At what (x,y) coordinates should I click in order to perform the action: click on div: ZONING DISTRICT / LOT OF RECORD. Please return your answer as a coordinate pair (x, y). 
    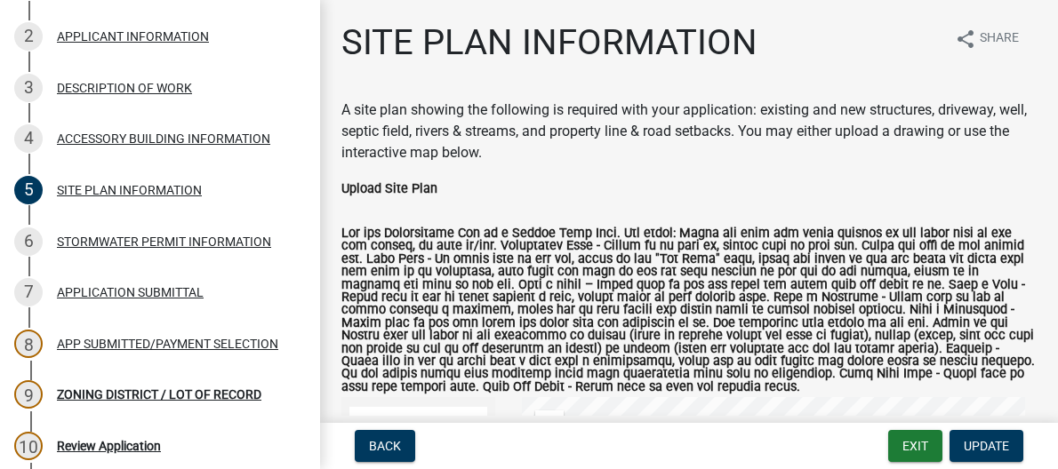
    Looking at the image, I should click on (159, 395).